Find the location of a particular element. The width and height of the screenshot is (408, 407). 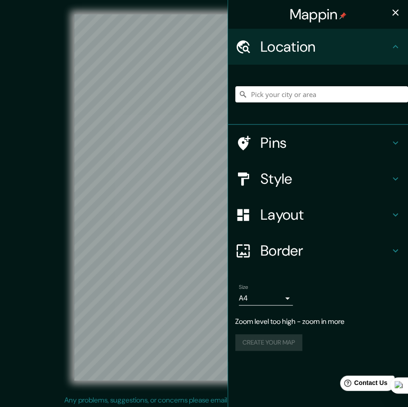

h4: Pins is located at coordinates (325, 143).